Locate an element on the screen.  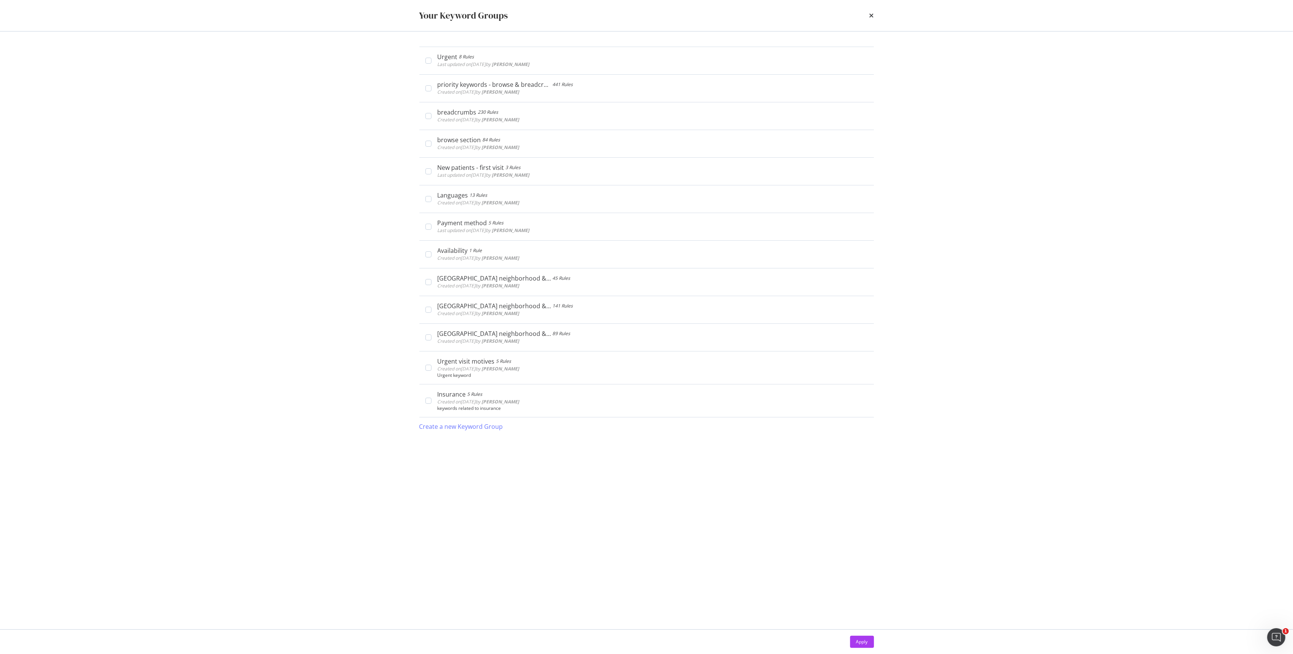
div: 141 Rules is located at coordinates (563, 306).